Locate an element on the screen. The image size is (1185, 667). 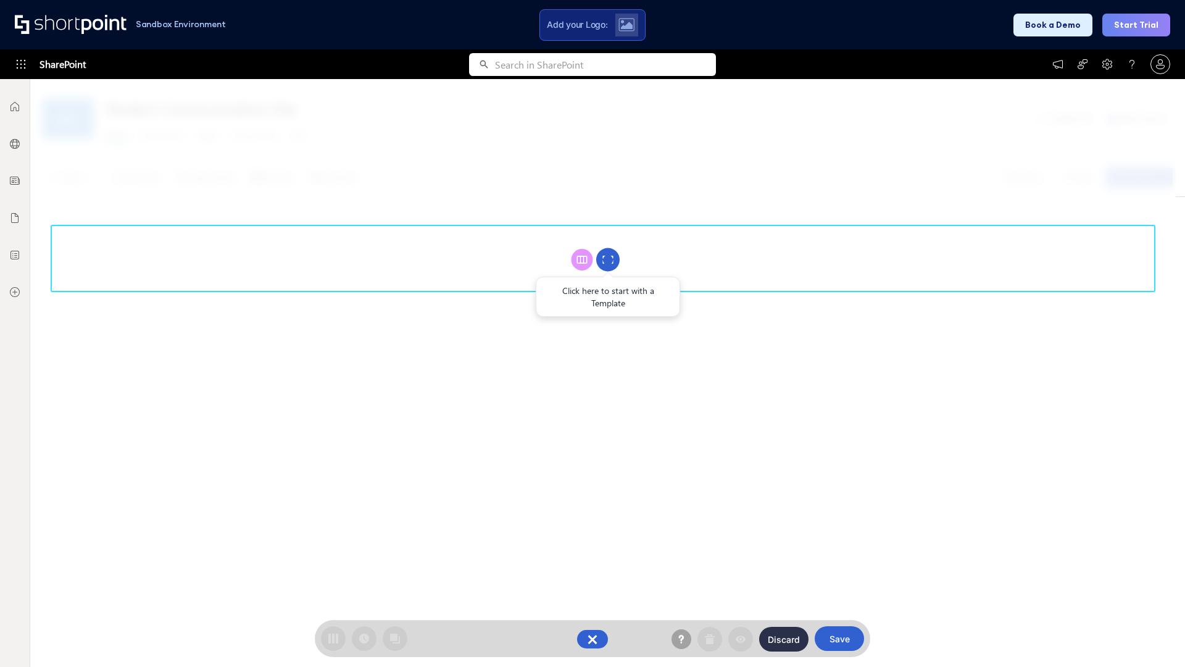
button: Save is located at coordinates (839, 638).